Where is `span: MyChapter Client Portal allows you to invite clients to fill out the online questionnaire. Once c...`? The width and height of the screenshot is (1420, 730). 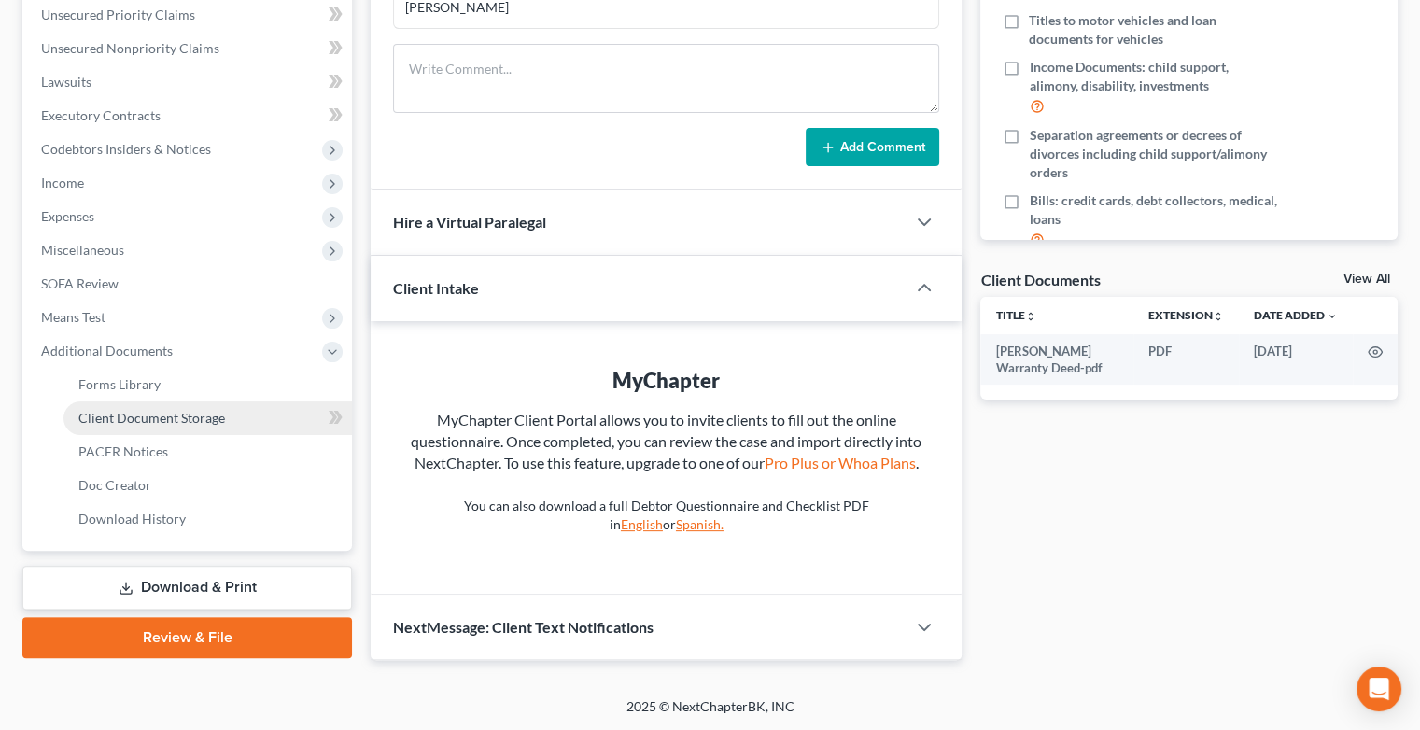 span: MyChapter Client Portal allows you to invite clients to fill out the online questionnaire. Once c... is located at coordinates (666, 441).